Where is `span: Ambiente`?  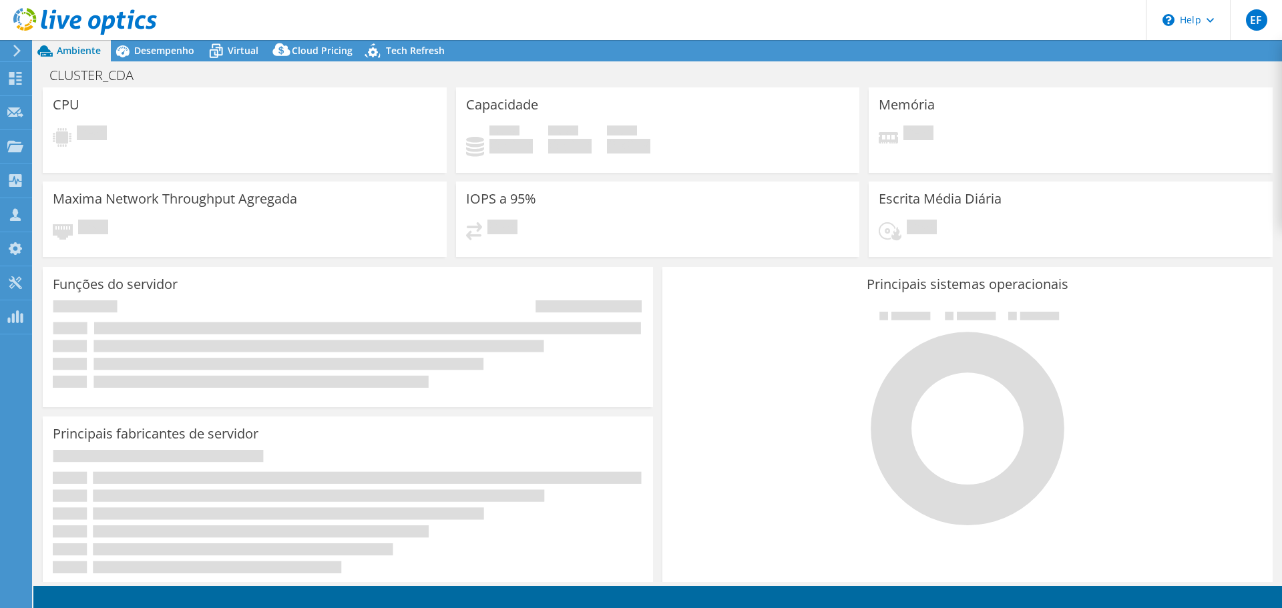
span: Ambiente is located at coordinates (79, 50).